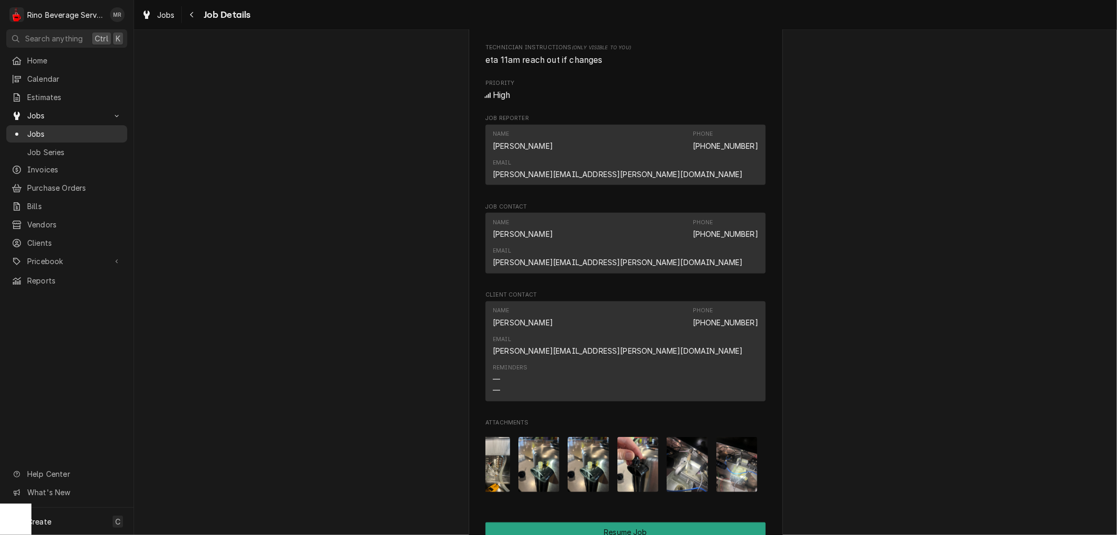 The height and width of the screenshot is (535, 1117). What do you see at coordinates (117, 15) in the screenshot?
I see `div: Melissa Rinehart's Avatar` at bounding box center [117, 15].